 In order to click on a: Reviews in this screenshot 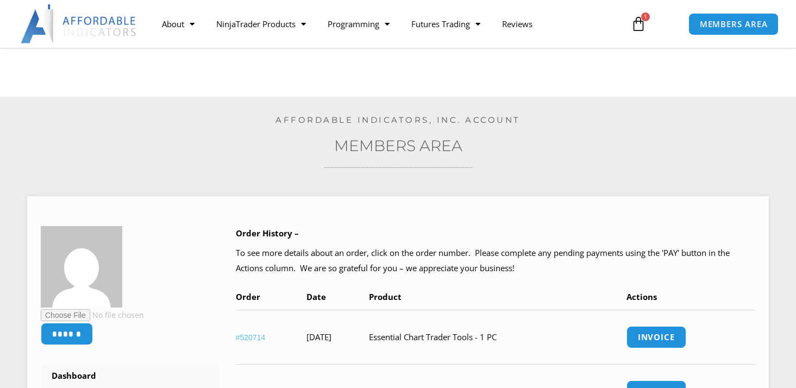, I will do `click(517, 24)`.